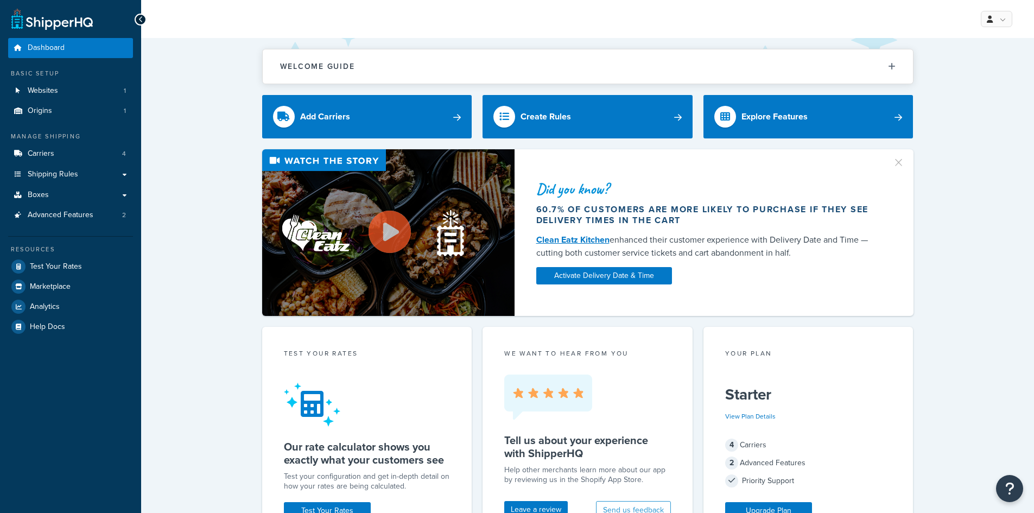 Image resolution: width=1034 pixels, height=513 pixels. I want to click on span: Marketplace, so click(50, 287).